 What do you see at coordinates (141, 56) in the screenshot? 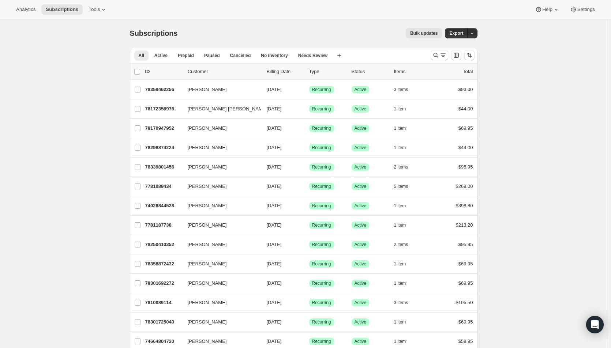
I see `span: All` at bounding box center [141, 56].